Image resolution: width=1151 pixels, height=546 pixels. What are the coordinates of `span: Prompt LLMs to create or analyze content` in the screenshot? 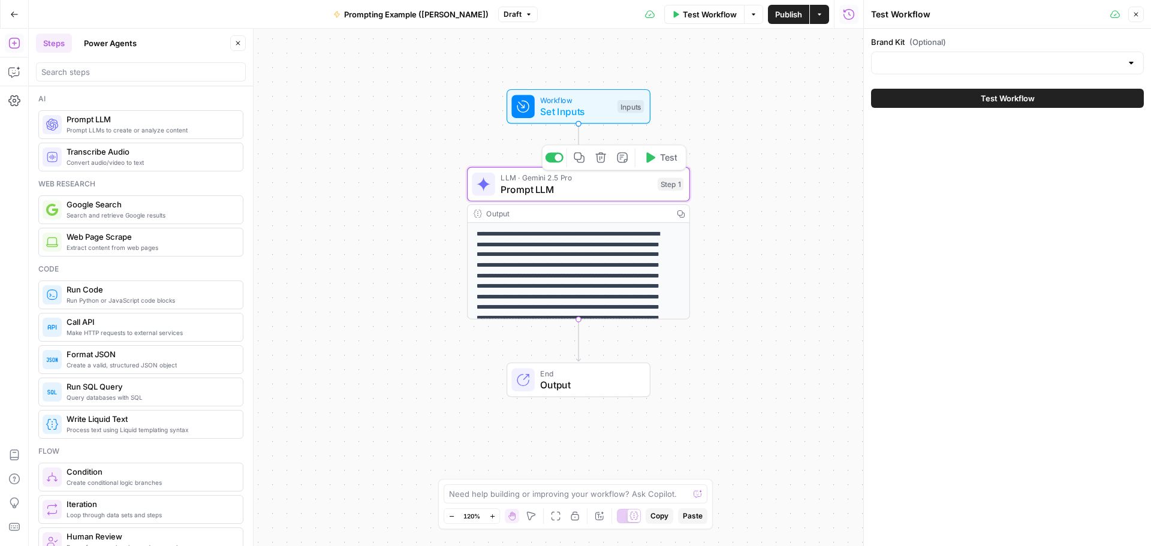 It's located at (150, 130).